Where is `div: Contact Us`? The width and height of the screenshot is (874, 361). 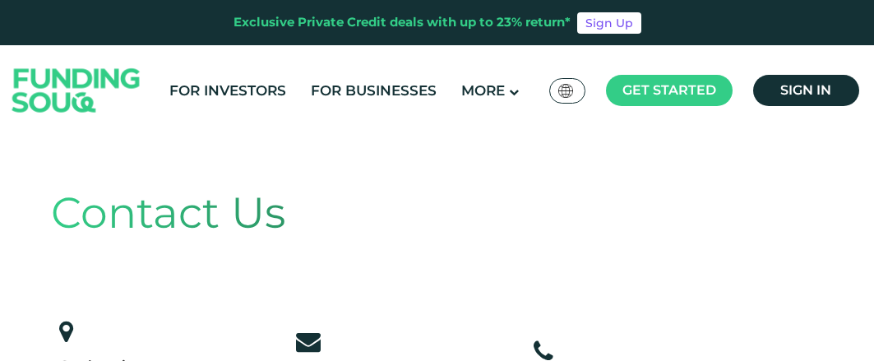 div: Contact Us is located at coordinates (438, 213).